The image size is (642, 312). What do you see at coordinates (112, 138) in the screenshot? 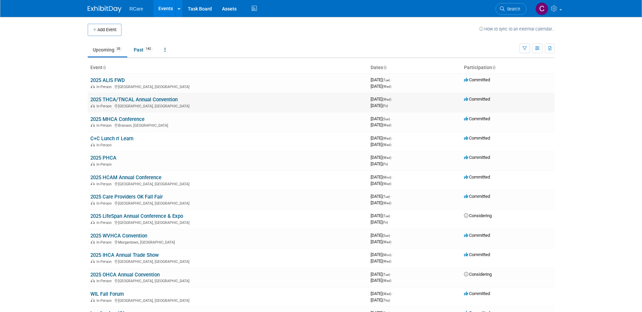
I see `a: C+C Lunch n' Learn` at bounding box center [112, 138].